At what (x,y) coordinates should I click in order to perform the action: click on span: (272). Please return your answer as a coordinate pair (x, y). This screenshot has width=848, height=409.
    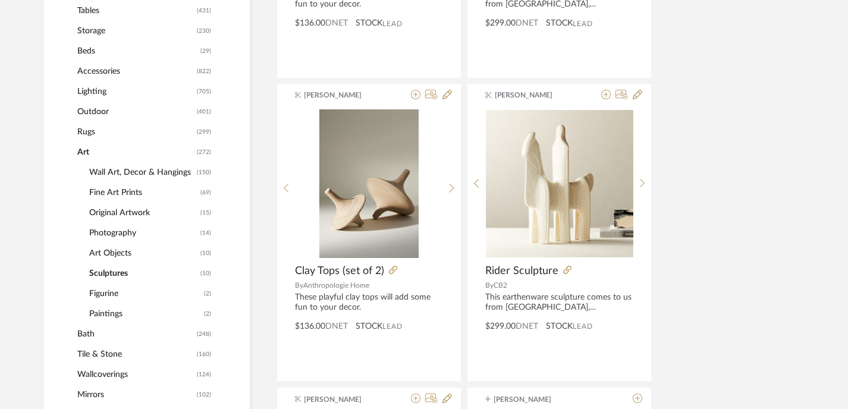
    Looking at the image, I should click on (204, 152).